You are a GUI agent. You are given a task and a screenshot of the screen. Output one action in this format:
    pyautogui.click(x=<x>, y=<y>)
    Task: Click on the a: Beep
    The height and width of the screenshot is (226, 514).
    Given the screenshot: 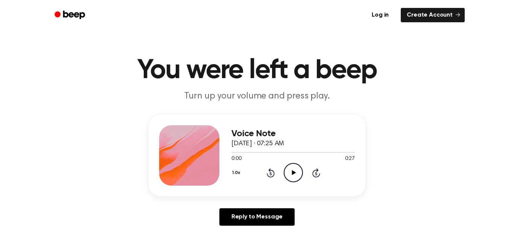 What is the action you would take?
    pyautogui.click(x=70, y=15)
    